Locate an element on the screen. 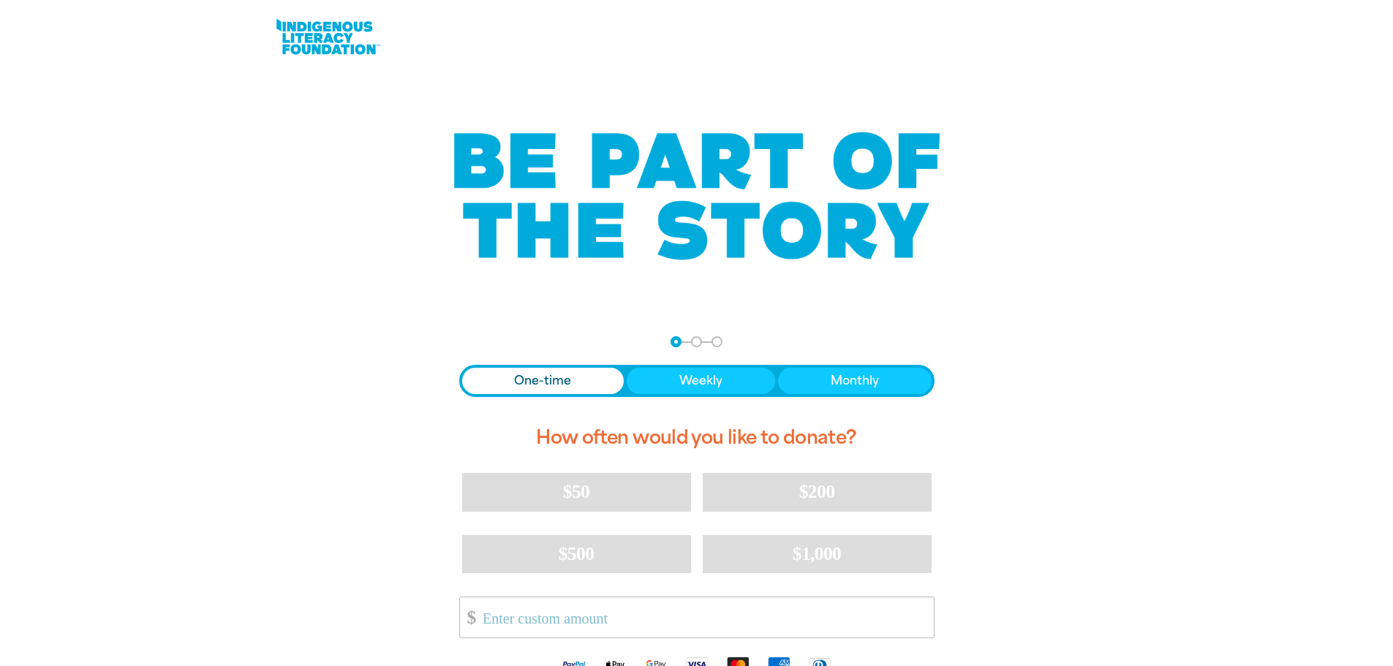 Image resolution: width=1393 pixels, height=666 pixels. button: Weekly is located at coordinates (701, 381).